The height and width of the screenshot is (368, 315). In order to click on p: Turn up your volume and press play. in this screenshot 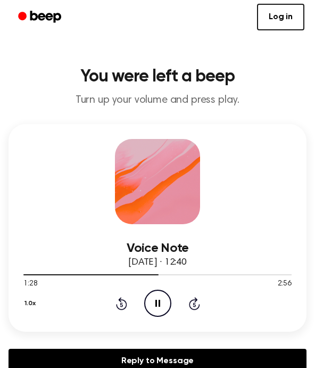, I will do `click(158, 100)`.